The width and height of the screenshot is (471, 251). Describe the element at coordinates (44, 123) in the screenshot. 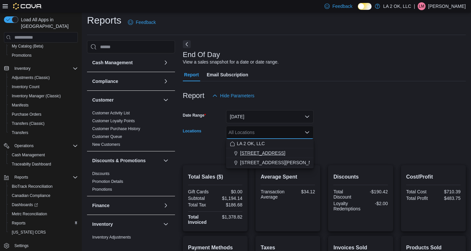

I see `button: Transfers (Classic)` at that location.